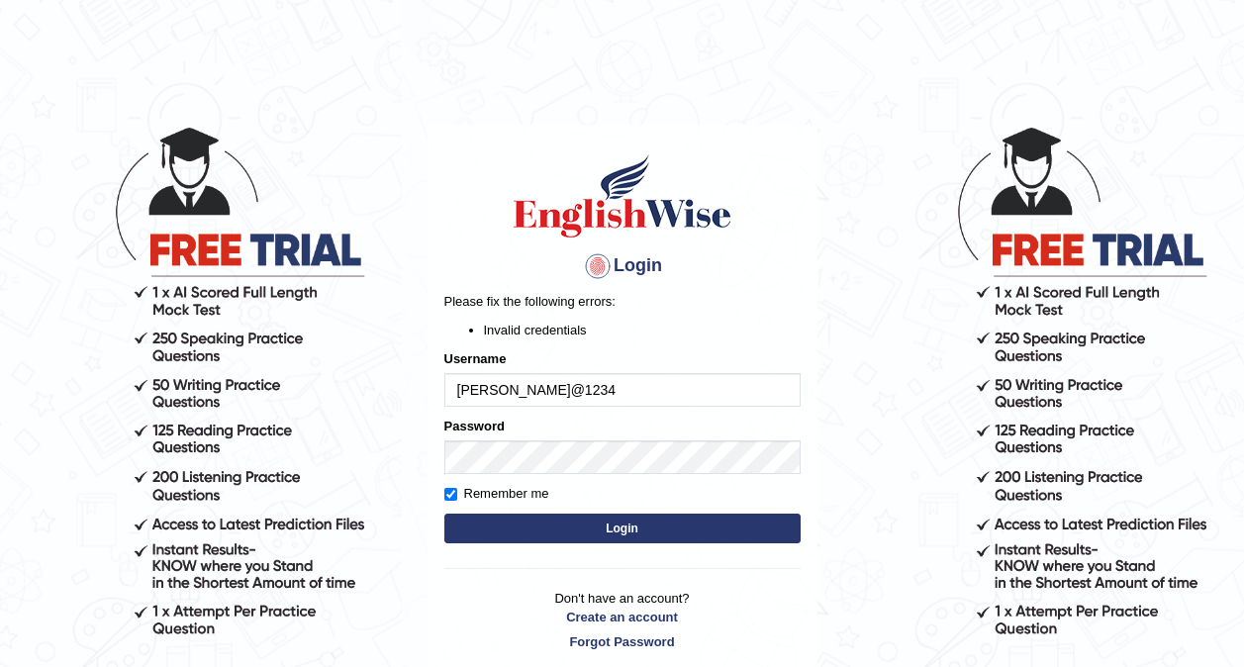  Describe the element at coordinates (497, 494) in the screenshot. I see `label: Remember me` at that location.